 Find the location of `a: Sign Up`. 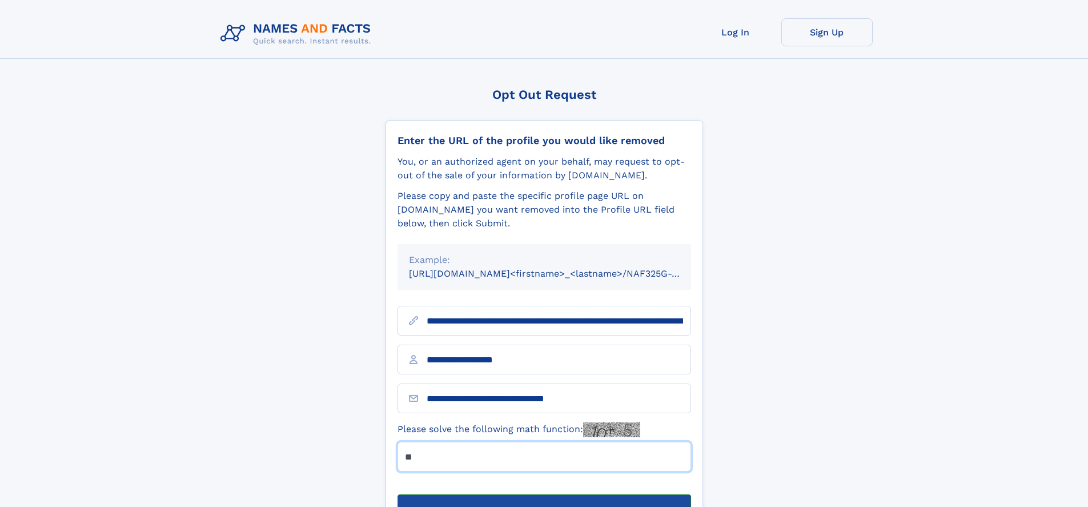

a: Sign Up is located at coordinates (827, 32).